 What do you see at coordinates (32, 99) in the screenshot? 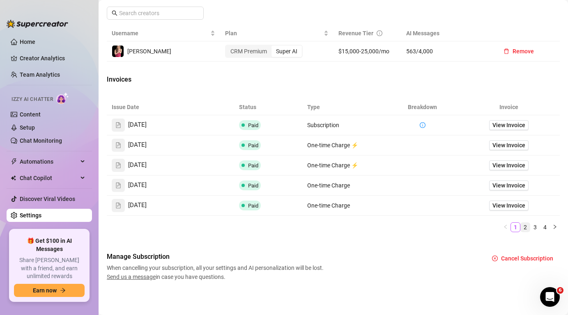
I see `span: Izzy AI Chatter` at bounding box center [32, 99].